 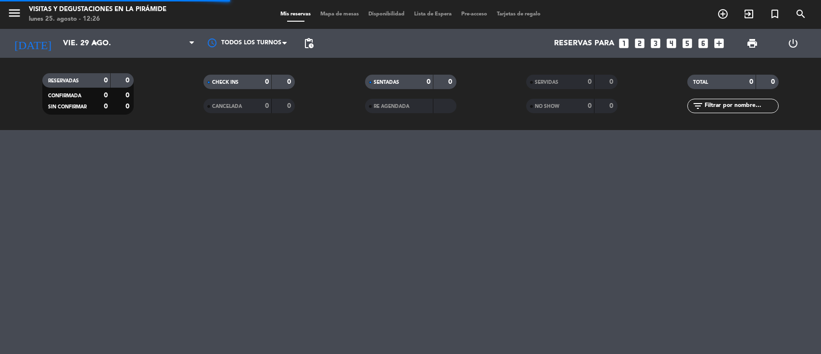 What do you see at coordinates (309, 43) in the screenshot?
I see `span: pending_actions` at bounding box center [309, 43].